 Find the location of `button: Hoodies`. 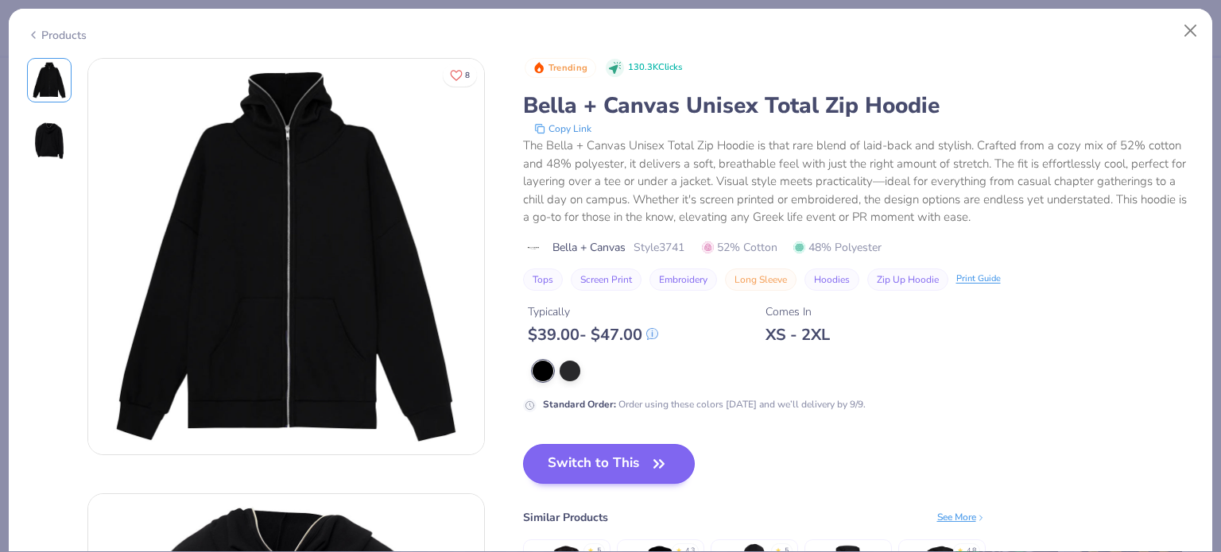

button: Hoodies is located at coordinates (831, 280).